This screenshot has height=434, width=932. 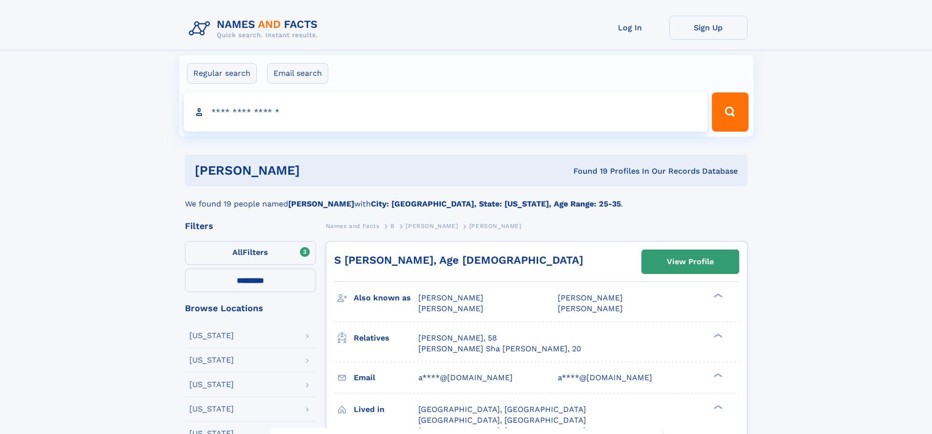 I want to click on h3: Also known as, so click(x=386, y=298).